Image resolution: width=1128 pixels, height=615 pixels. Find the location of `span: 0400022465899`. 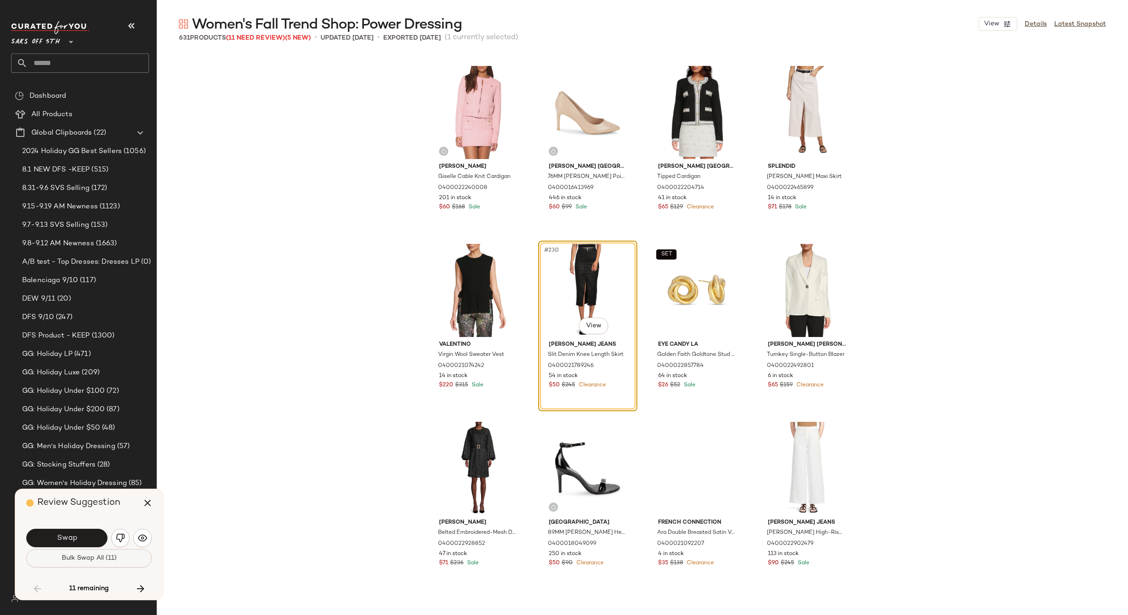

span: 0400022465899 is located at coordinates (790, 188).